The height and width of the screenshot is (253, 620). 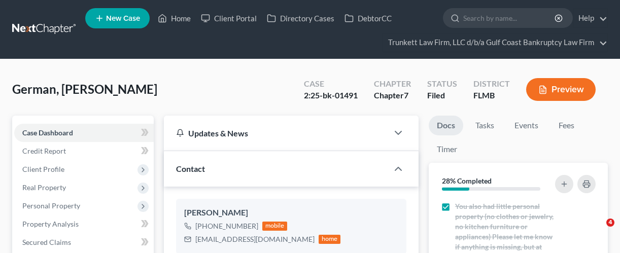 What do you see at coordinates (123, 18) in the screenshot?
I see `span: New Case` at bounding box center [123, 18].